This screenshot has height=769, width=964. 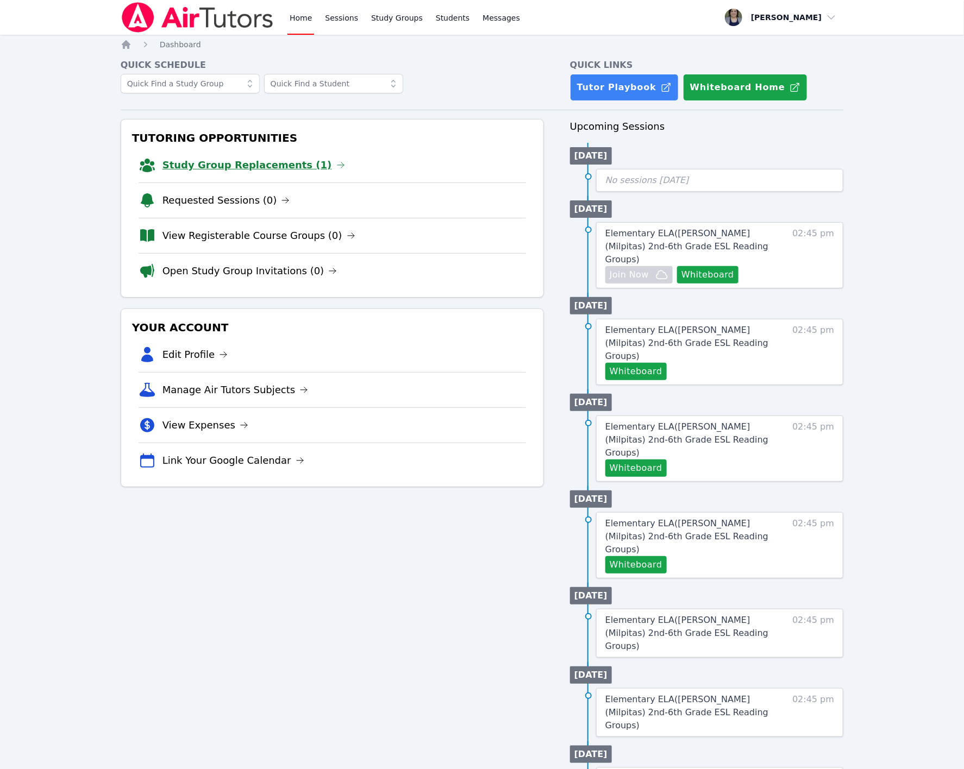 What do you see at coordinates (332, 138) in the screenshot?
I see `h3: Tutoring Opportunities` at bounding box center [332, 138].